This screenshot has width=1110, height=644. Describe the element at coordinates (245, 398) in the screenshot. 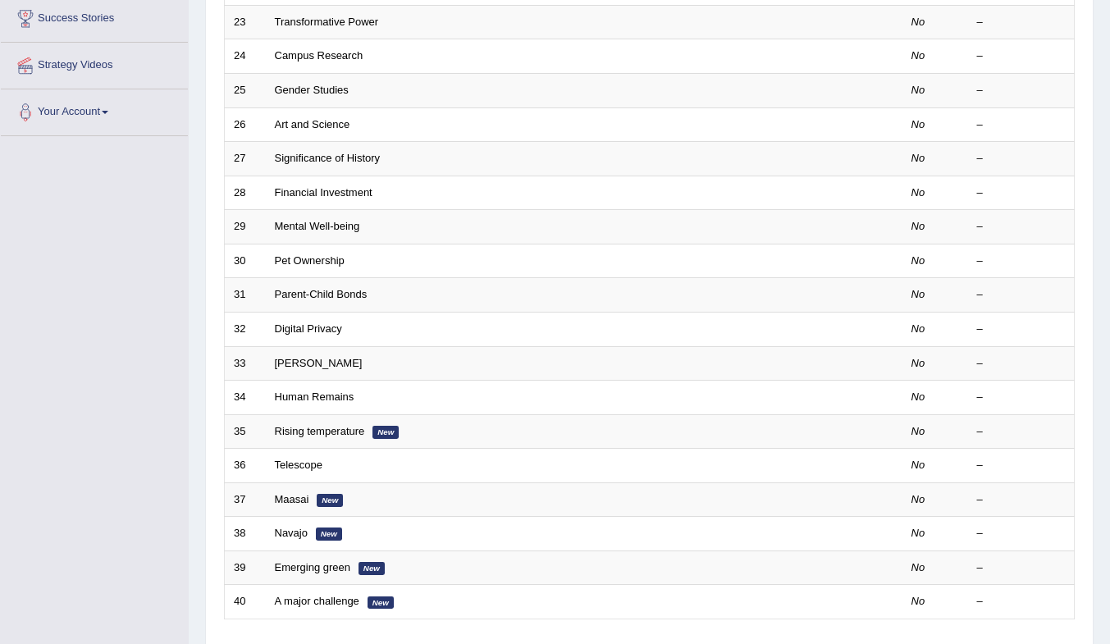

I see `td: 34` at that location.